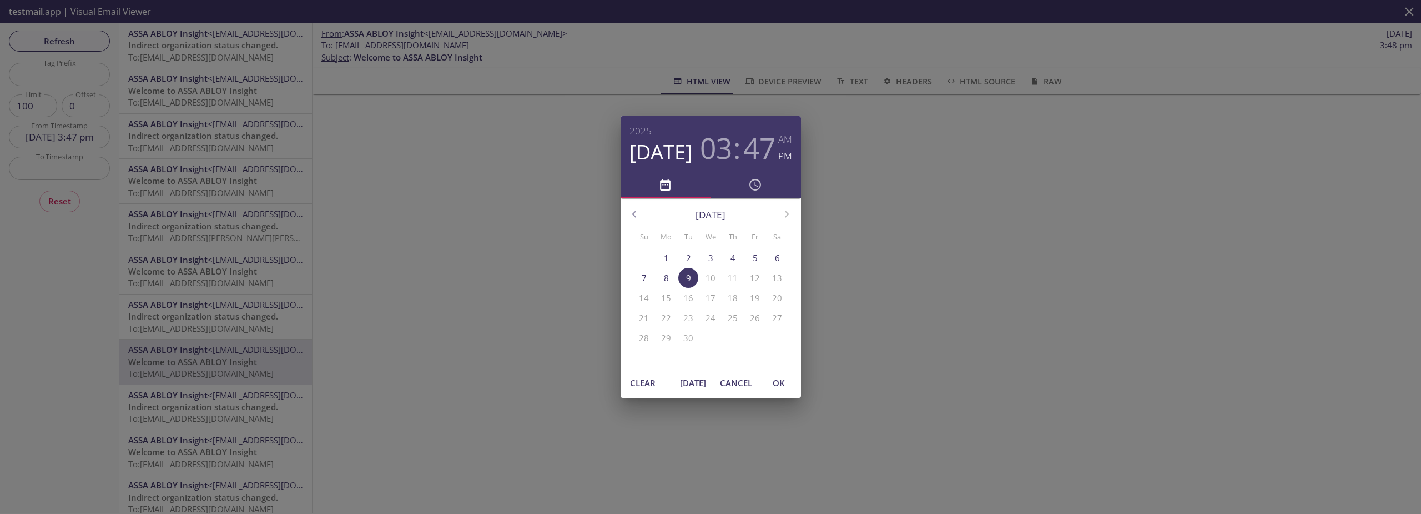 The width and height of the screenshot is (1421, 514). Describe the element at coordinates (716, 148) in the screenshot. I see `h3: 03` at that location.